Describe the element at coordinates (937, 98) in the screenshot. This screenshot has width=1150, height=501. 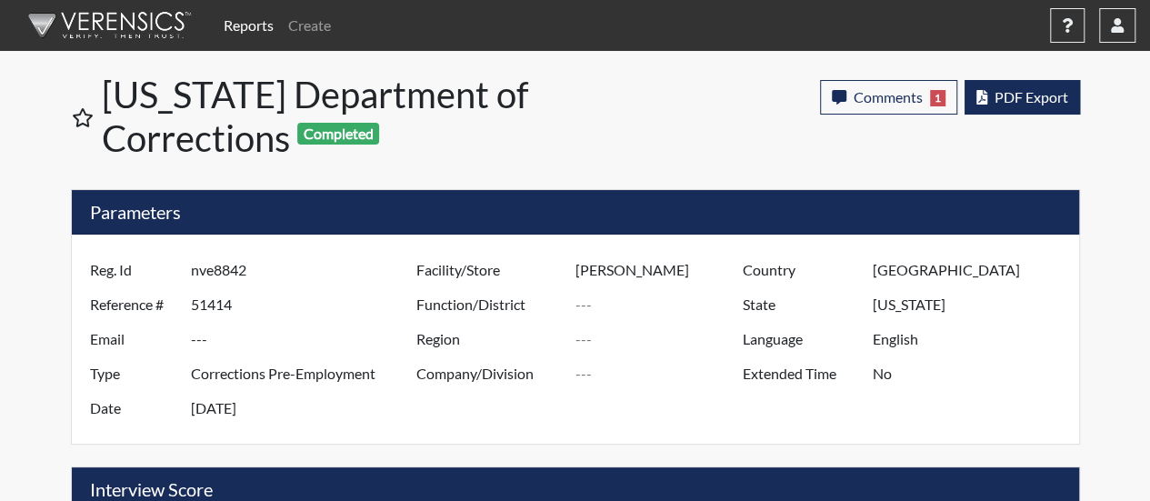
I see `span: 1` at that location.